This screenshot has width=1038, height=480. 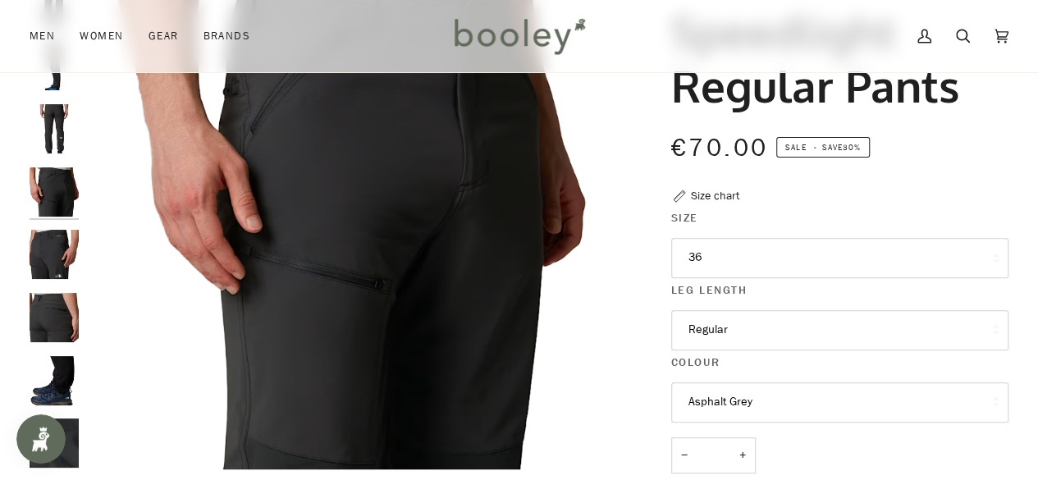 What do you see at coordinates (852, 147) in the screenshot?
I see `span: 30%` at bounding box center [852, 147].